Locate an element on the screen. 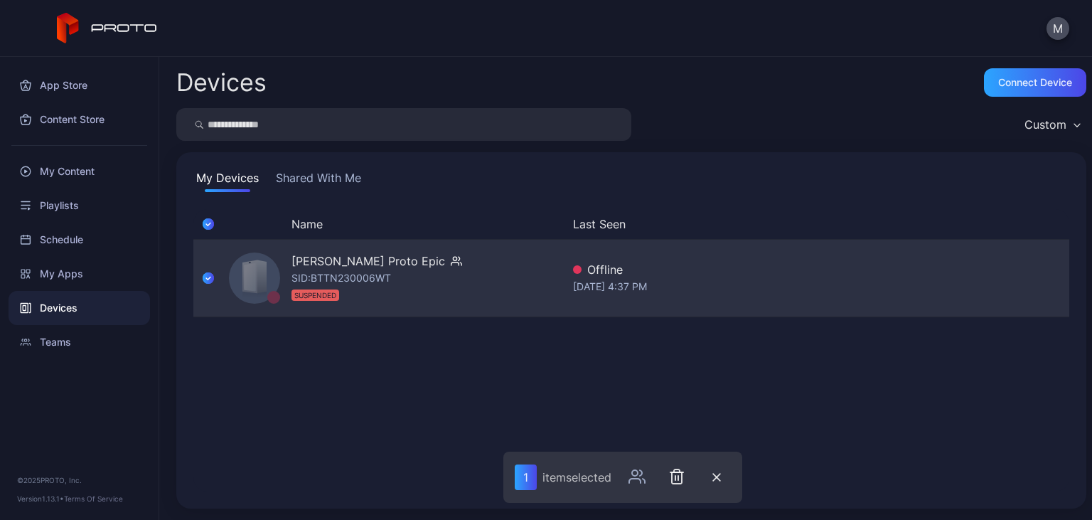 The image size is (1092, 520). span: Version 1.13.1 • is located at coordinates (41, 499).